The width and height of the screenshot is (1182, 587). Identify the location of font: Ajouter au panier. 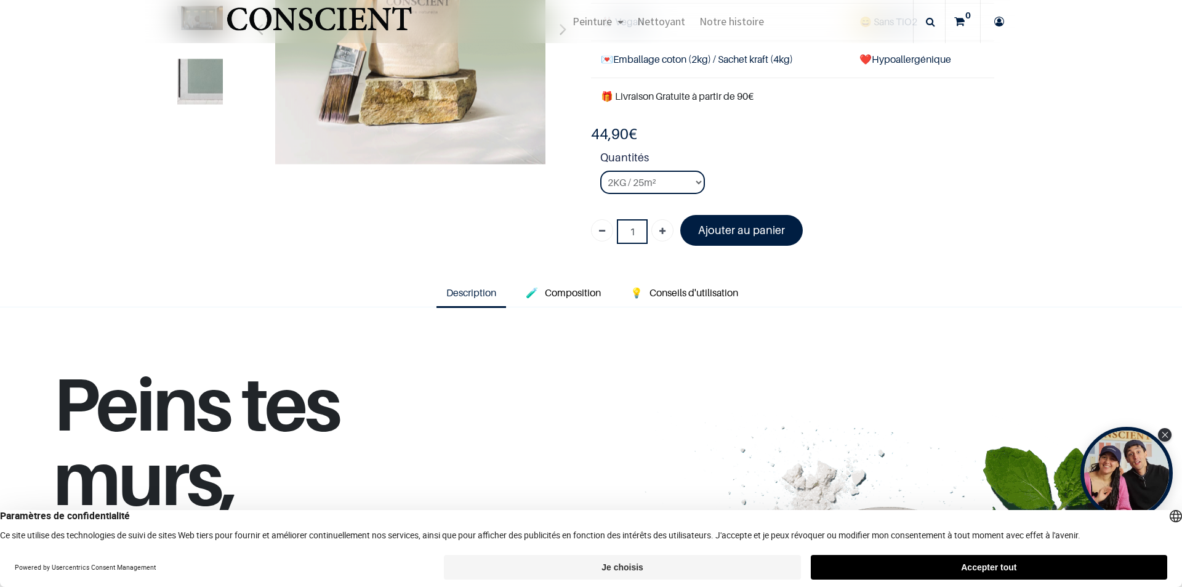
(741, 230).